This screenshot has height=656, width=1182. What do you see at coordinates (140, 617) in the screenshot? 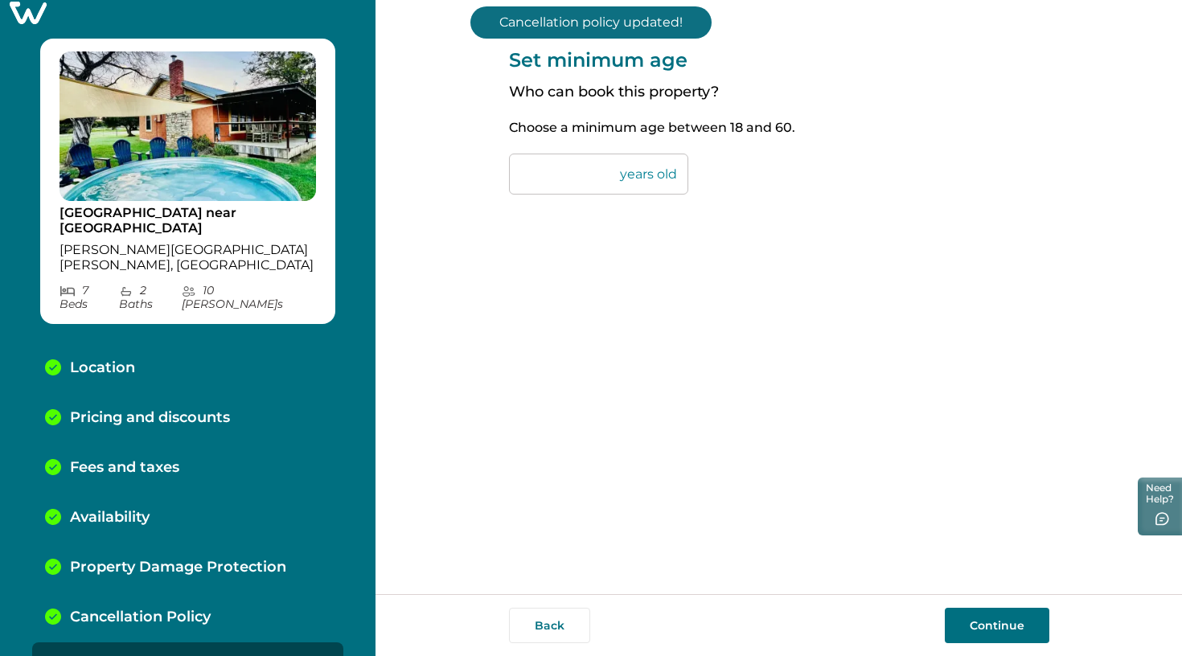
I see `p: Cancellation Policy` at bounding box center [140, 617].